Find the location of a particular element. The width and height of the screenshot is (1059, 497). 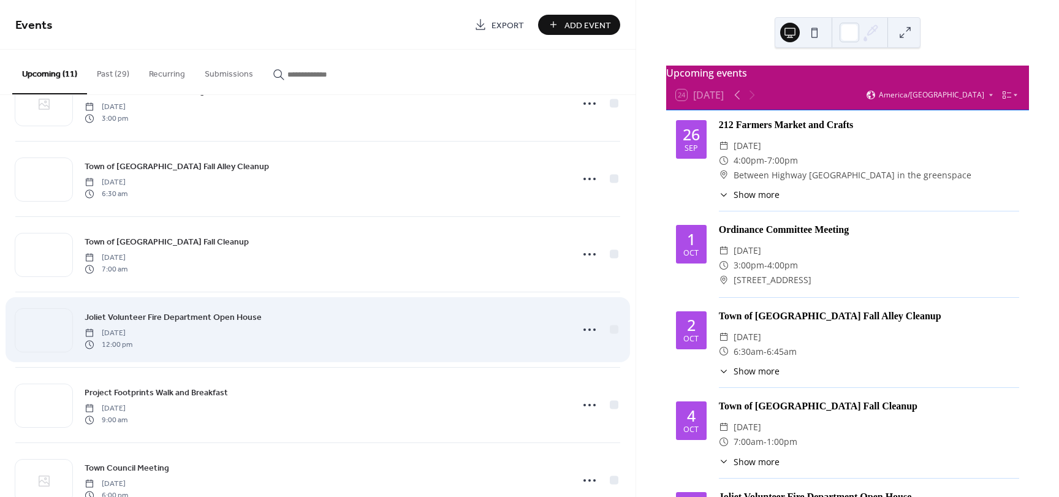

a: Project Footprints Walk and Breakfast is located at coordinates (156, 392).